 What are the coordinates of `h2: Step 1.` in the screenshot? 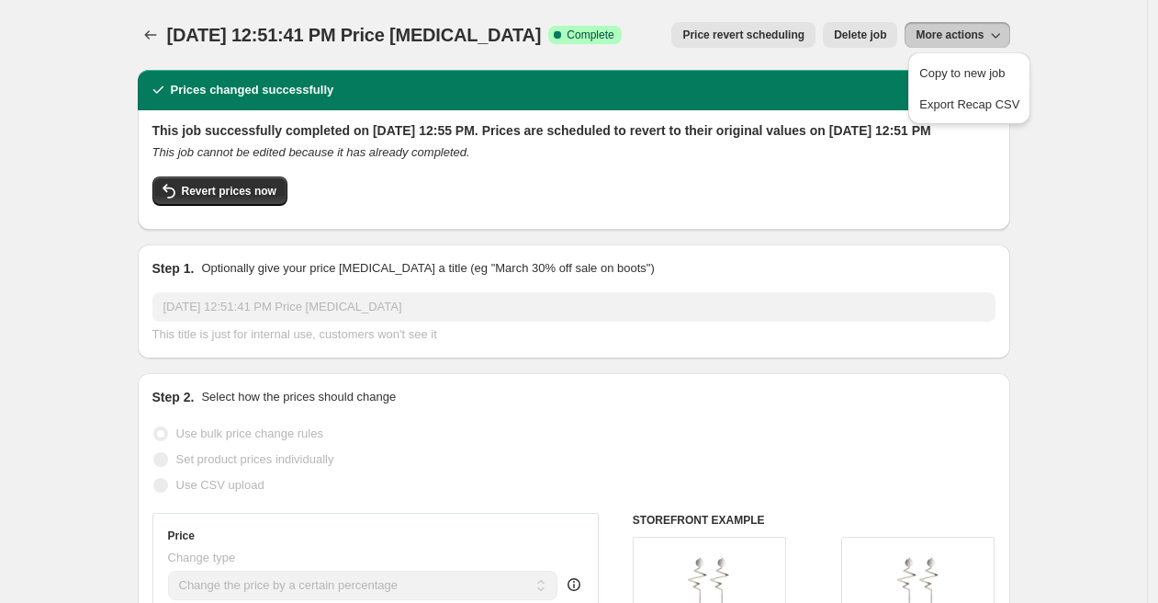 It's located at (174, 268).